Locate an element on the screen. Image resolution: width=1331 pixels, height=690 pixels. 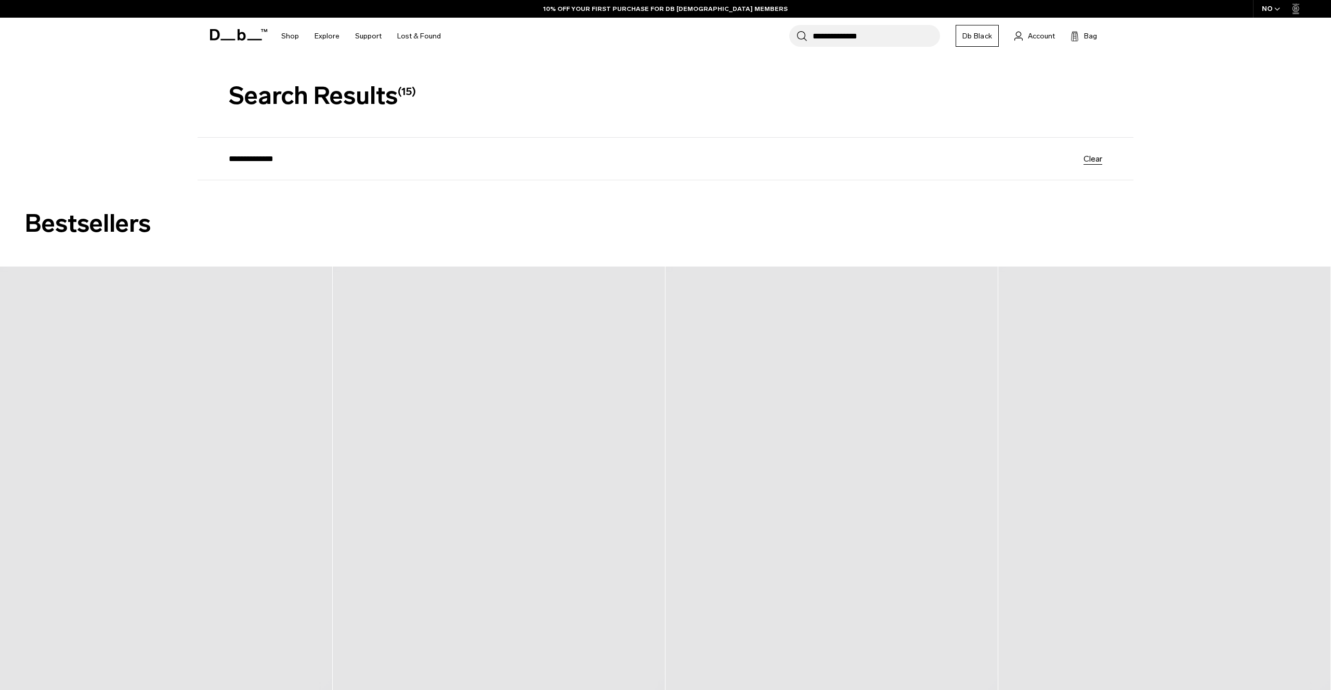
span: Account is located at coordinates (1041, 36).